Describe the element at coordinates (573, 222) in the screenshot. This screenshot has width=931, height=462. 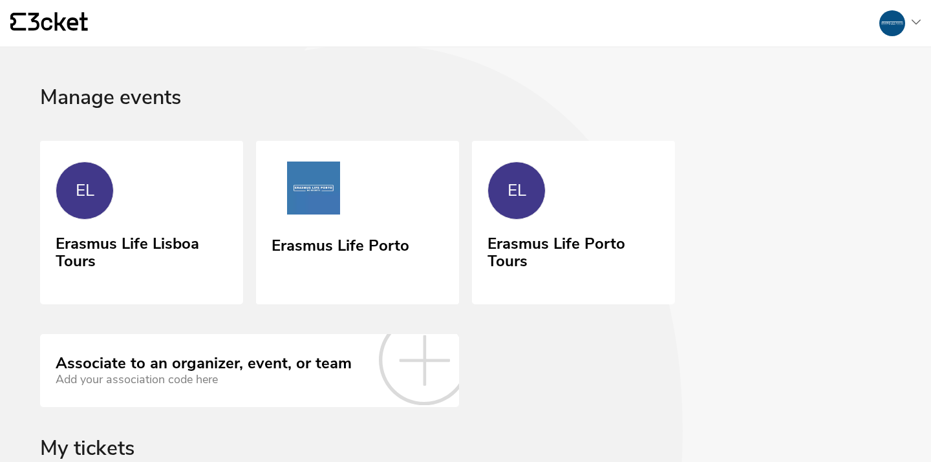
I see `a: EL Erasmus Life Porto Tours` at that location.